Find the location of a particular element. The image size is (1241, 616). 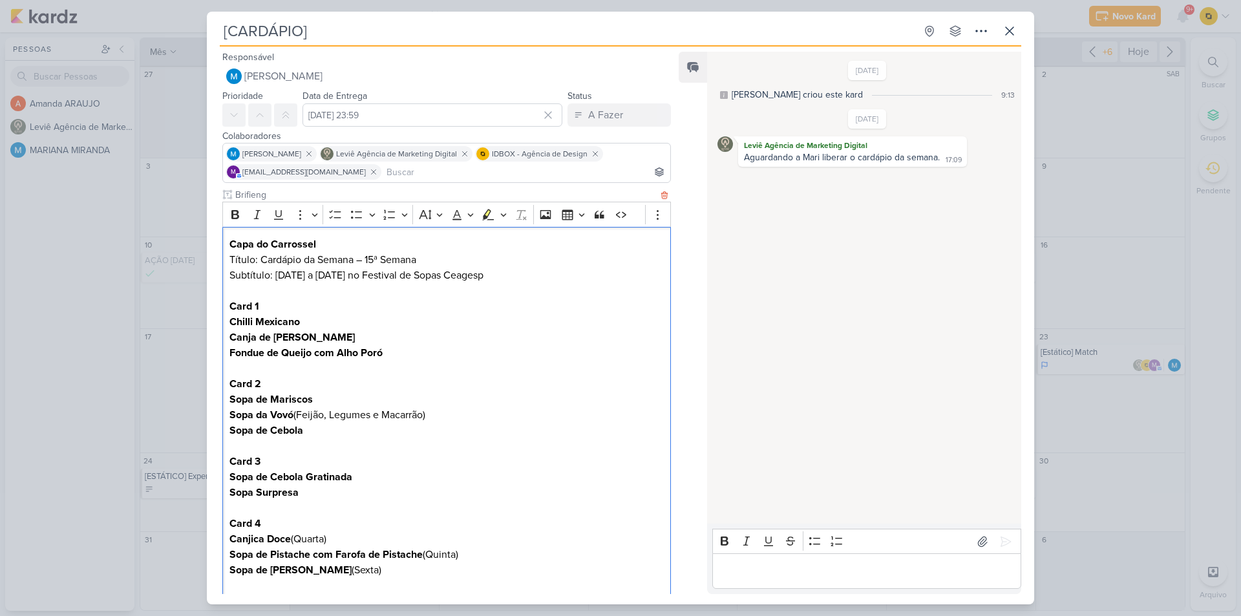

strong: Sopa da Vovó is located at coordinates (261, 415).